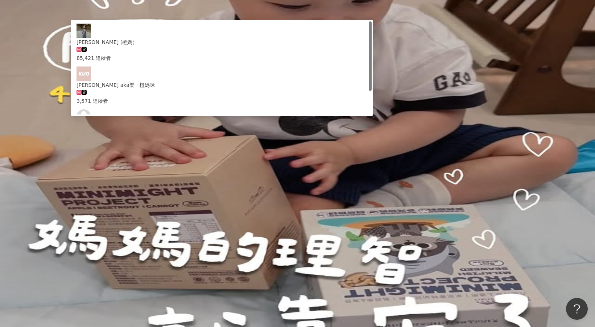  I want to click on div: 3,571 追蹤者, so click(222, 101).